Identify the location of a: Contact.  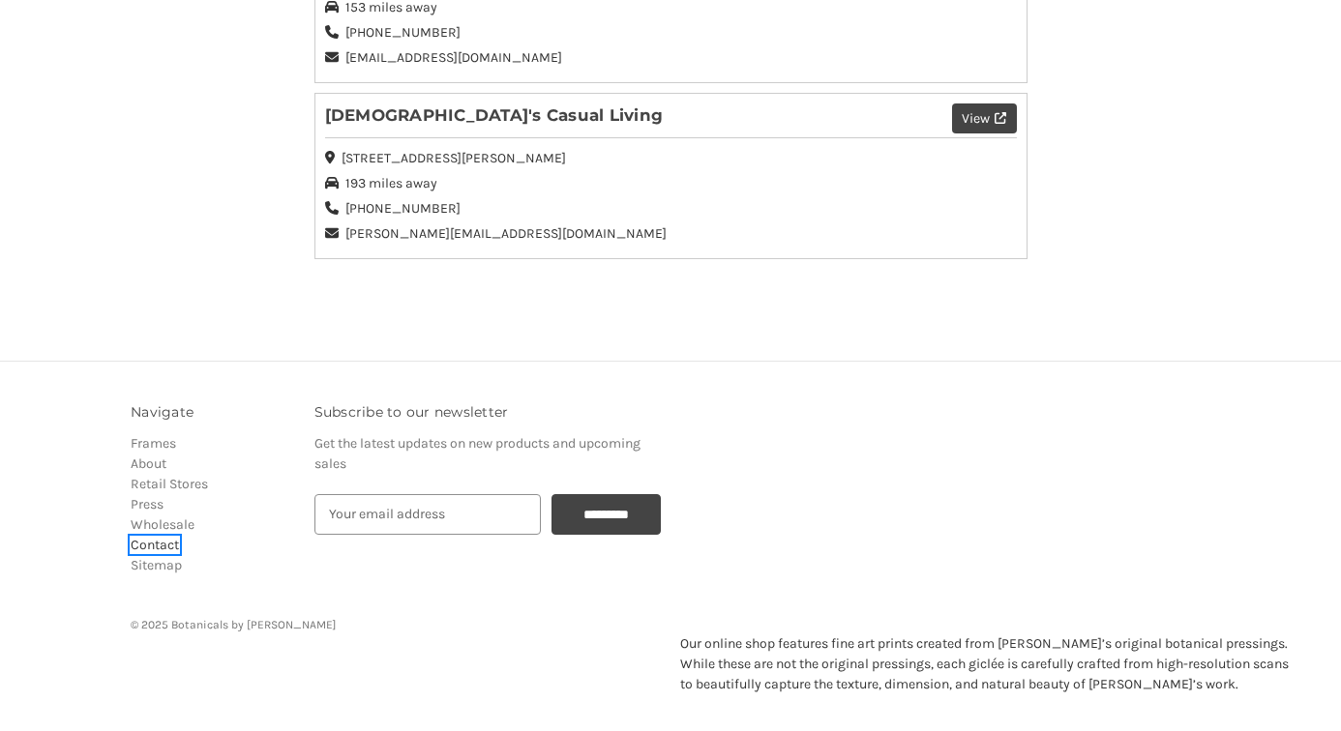
(155, 545).